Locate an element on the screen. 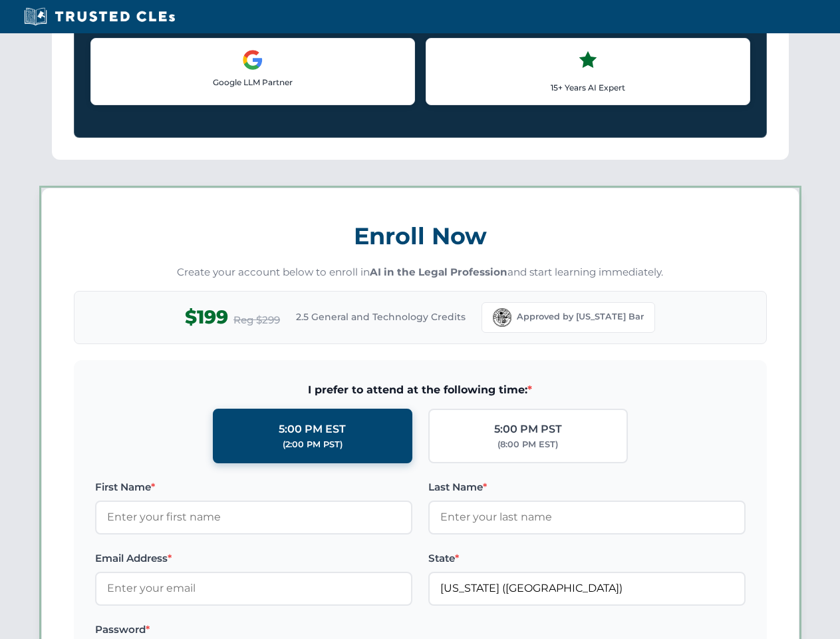 Image resolution: width=840 pixels, height=639 pixels. img: Trusted CLEs is located at coordinates (99, 17).